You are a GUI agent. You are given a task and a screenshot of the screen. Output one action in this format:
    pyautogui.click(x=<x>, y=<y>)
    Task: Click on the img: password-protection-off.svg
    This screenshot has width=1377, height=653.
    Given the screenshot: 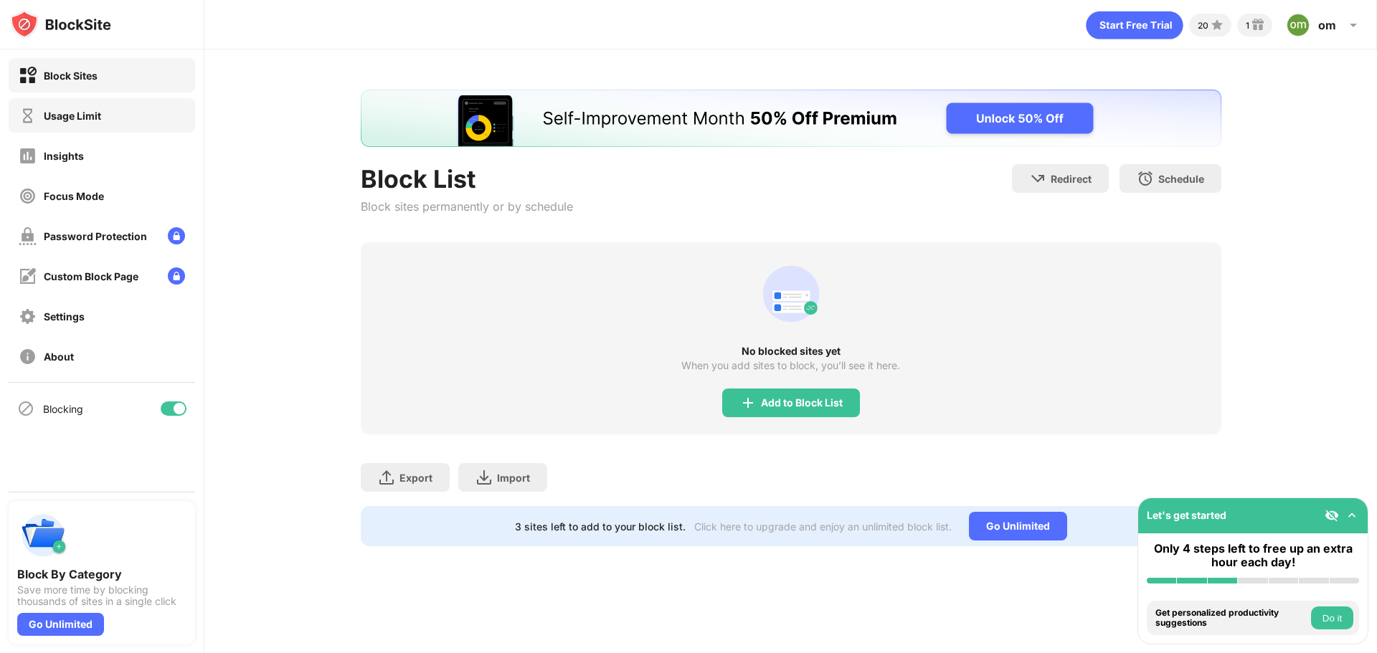 What is the action you would take?
    pyautogui.click(x=27, y=236)
    